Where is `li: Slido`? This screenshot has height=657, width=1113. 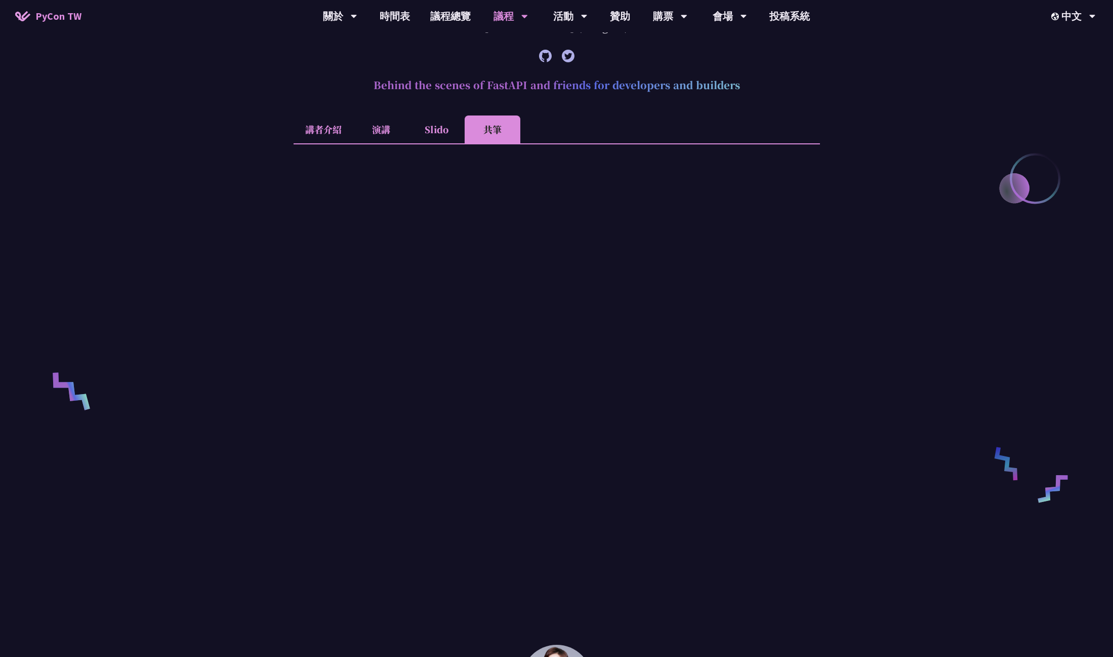 li: Slido is located at coordinates (437, 129).